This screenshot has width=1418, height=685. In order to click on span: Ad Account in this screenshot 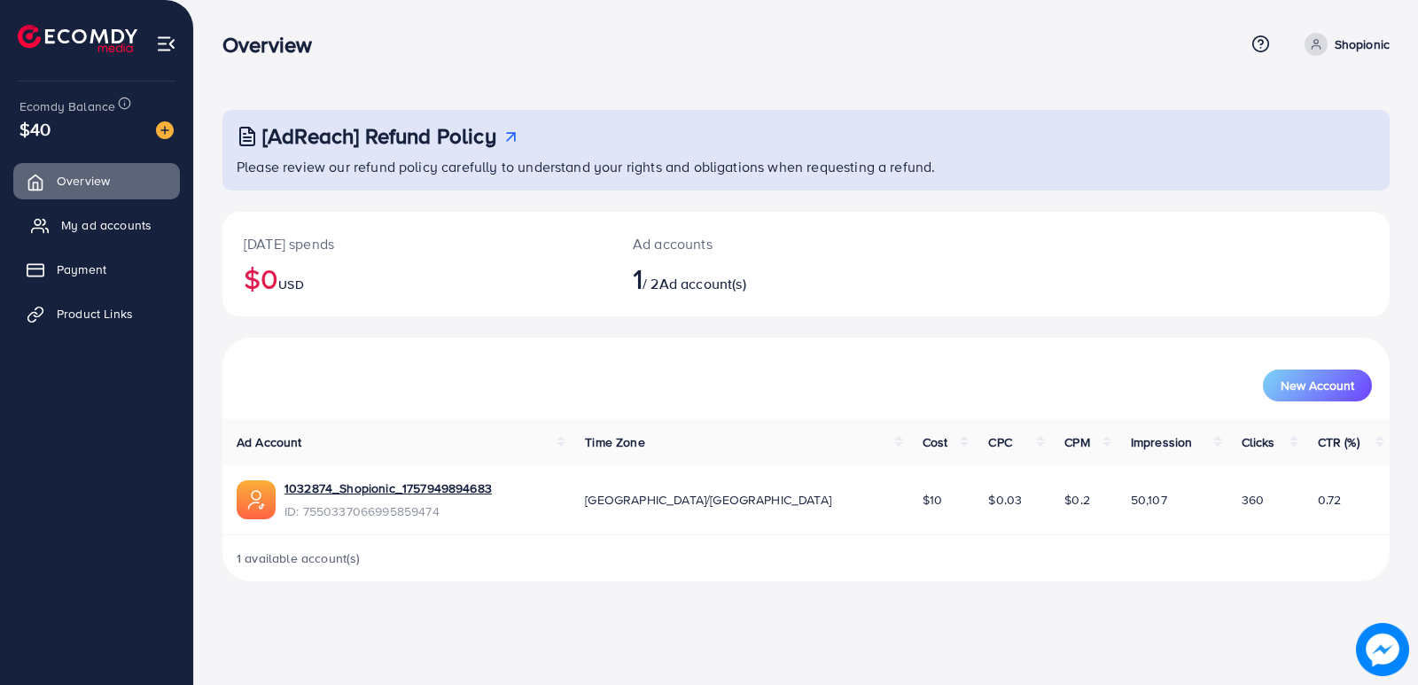, I will do `click(269, 442)`.